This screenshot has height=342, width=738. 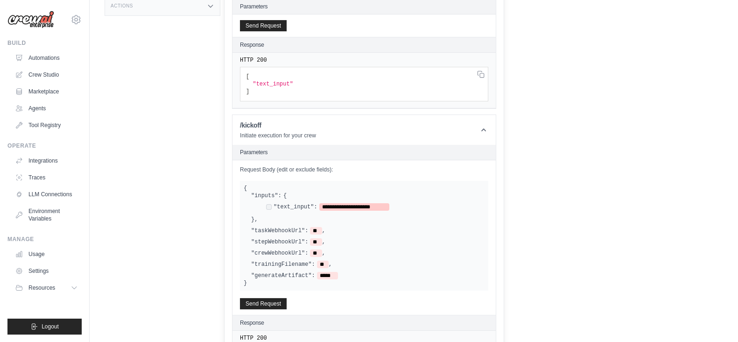 What do you see at coordinates (46, 161) in the screenshot?
I see `a: Integrations` at bounding box center [46, 161].